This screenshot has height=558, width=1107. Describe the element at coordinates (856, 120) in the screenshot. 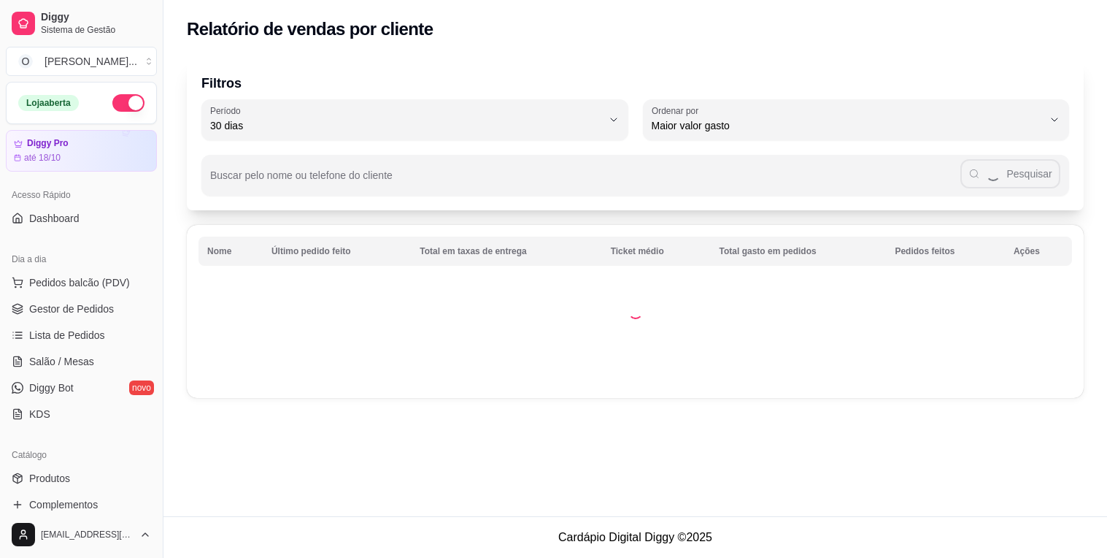

I see `button: Ordenar porMaior valor gasto` at that location.